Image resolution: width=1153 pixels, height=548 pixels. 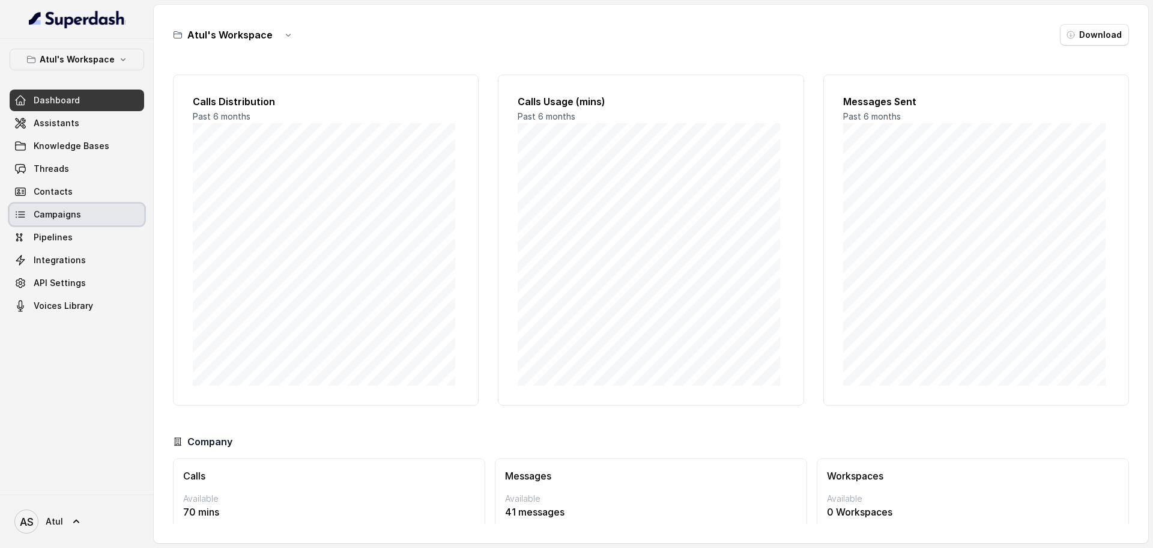 I want to click on span: Atul, so click(x=54, y=521).